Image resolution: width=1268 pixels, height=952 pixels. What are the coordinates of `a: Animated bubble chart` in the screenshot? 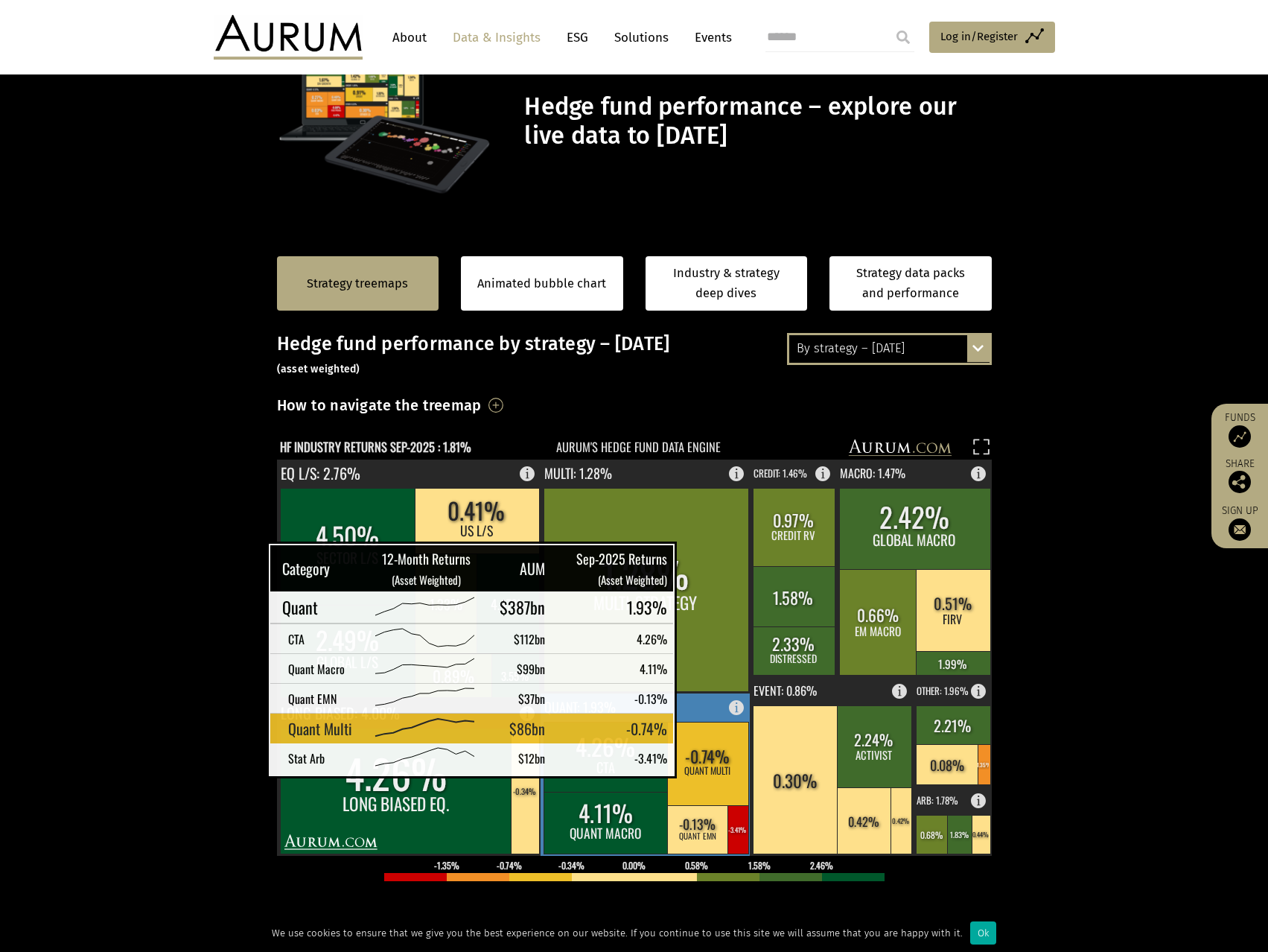 It's located at (542, 284).